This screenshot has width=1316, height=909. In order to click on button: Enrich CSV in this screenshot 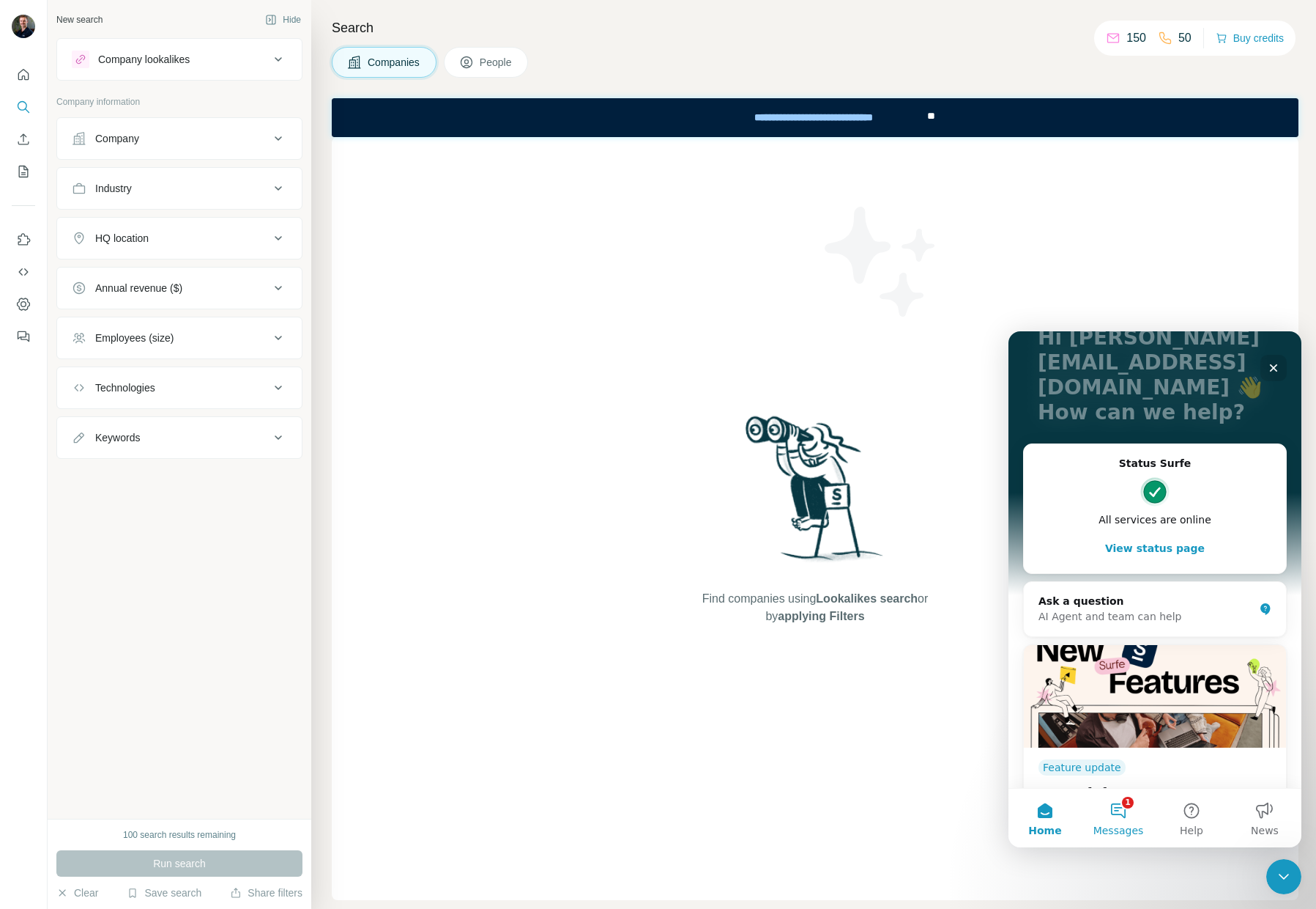, I will do `click(23, 139)`.